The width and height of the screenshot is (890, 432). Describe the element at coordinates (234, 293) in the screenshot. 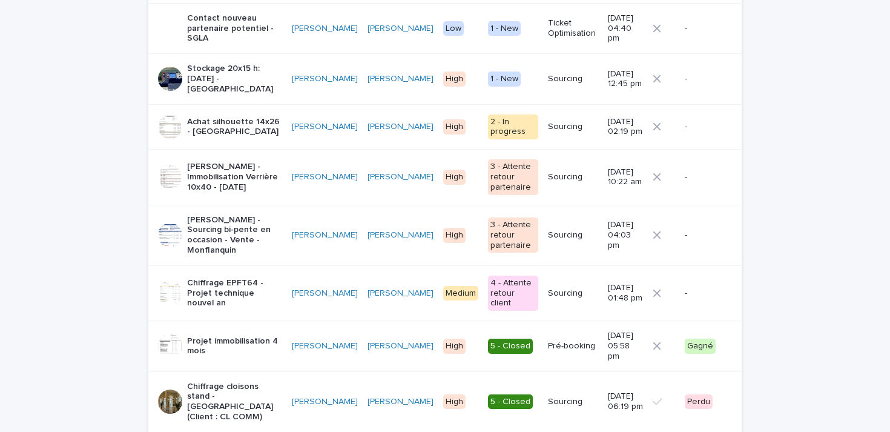

I see `p: Chiffrage EPFT64 - Projet technique nouvel an` at that location.